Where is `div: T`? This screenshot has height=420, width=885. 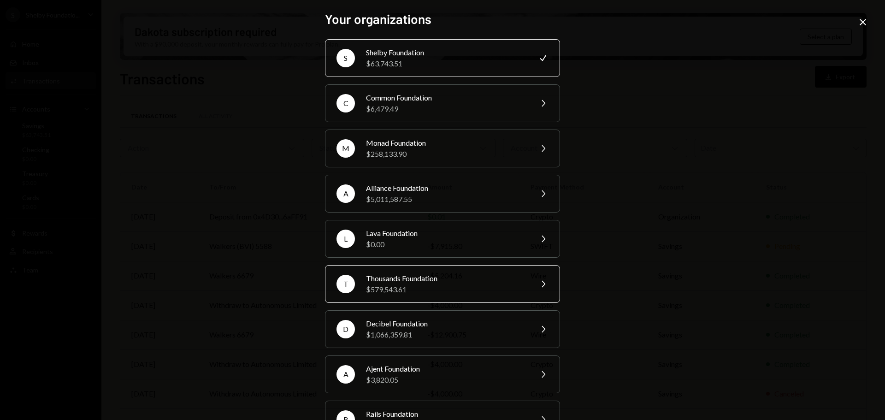 div: T is located at coordinates (346, 284).